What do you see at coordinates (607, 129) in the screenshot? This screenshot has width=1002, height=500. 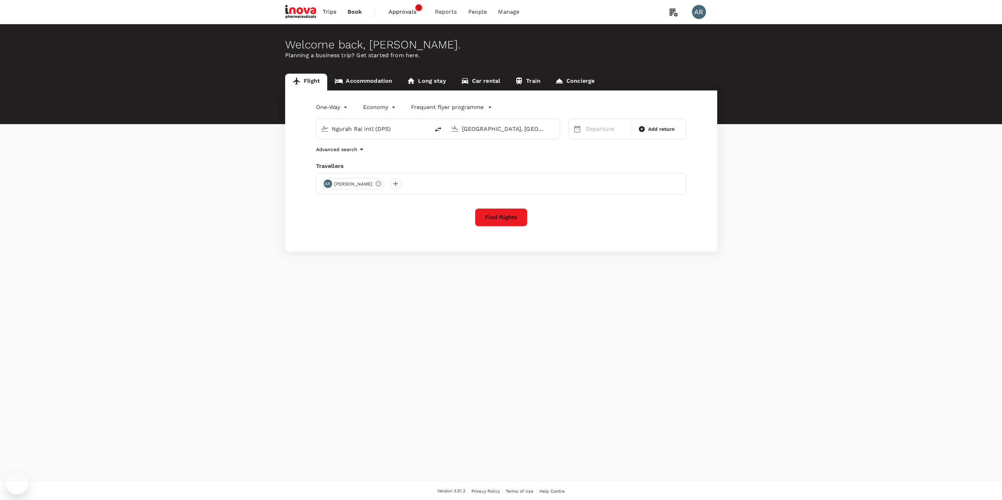 I see `p: Departure` at bounding box center [607, 129].